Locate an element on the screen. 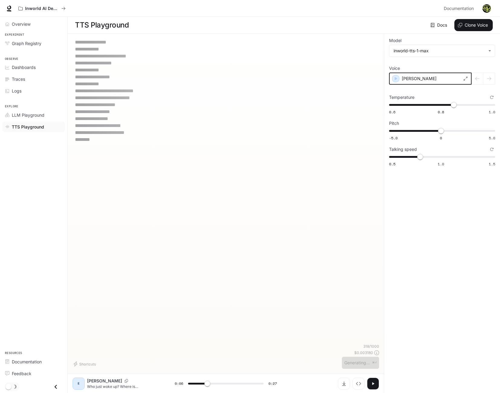  p: Pitch is located at coordinates (394, 123).